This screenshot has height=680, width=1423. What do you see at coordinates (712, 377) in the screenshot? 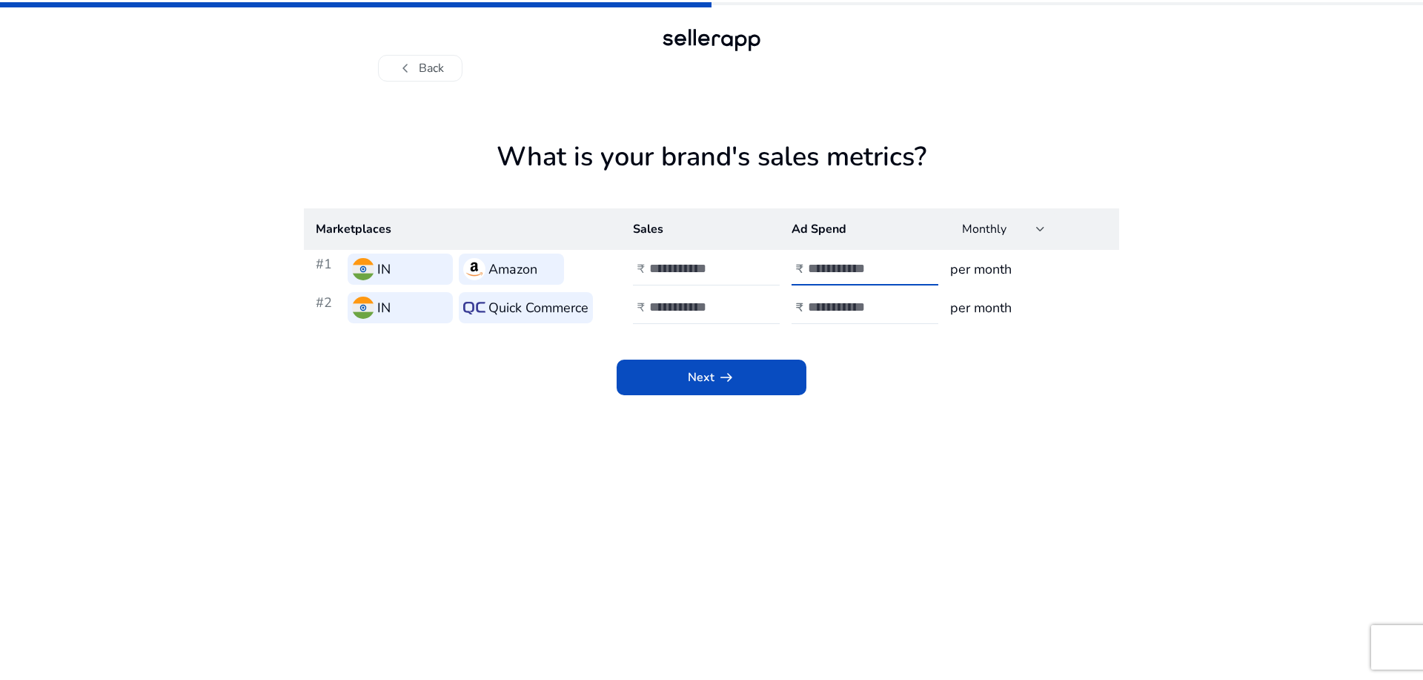
I see `span: Next` at bounding box center [712, 377].